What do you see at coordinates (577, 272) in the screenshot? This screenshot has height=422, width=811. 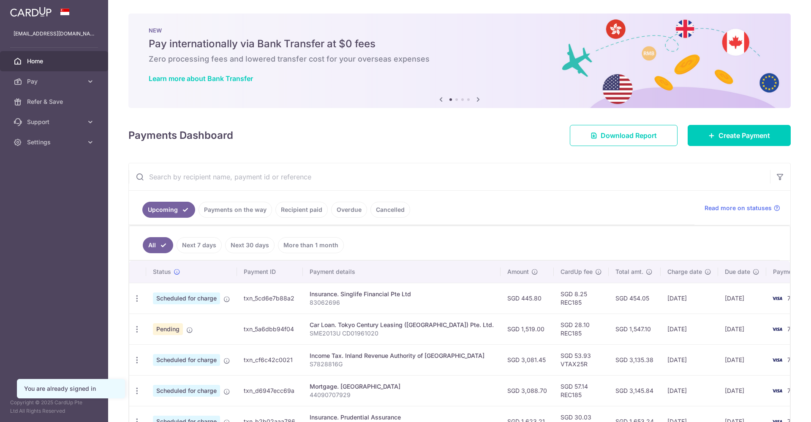 I see `span: CardUp fee` at bounding box center [577, 272].